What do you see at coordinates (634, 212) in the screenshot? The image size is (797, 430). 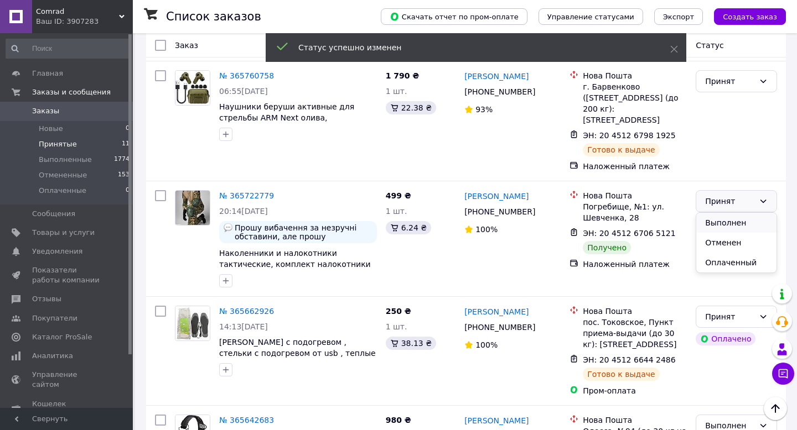 I see `div: Погребище, №1: ул. Шевченка, 28` at bounding box center [634, 212].